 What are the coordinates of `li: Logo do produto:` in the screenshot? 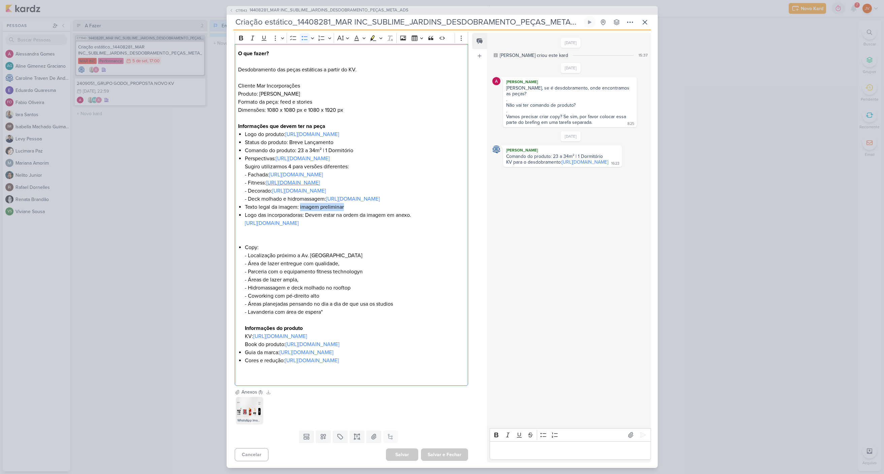 It's located at (355, 134).